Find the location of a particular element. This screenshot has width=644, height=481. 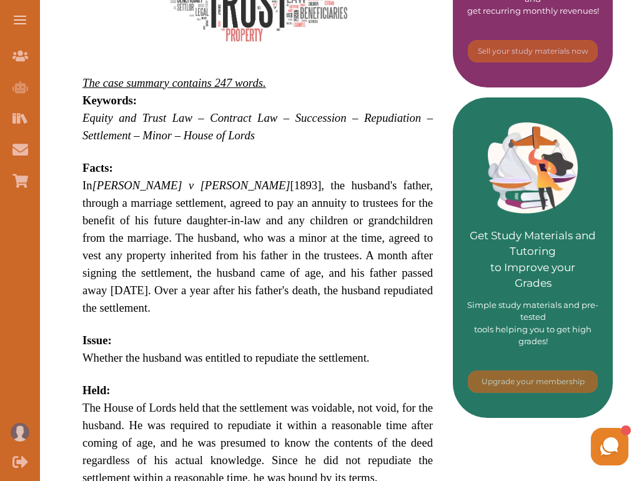

em: Equity and Trust Law – Contract Law – Succession – Repudiation – Settlement – Minor – House of Lords is located at coordinates (257, 126).